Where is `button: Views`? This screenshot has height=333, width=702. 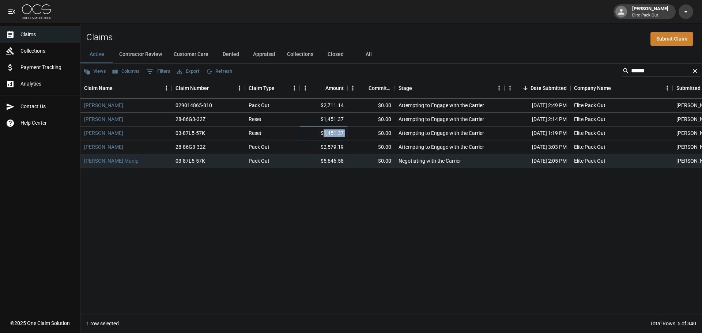 button: Views is located at coordinates (95, 71).